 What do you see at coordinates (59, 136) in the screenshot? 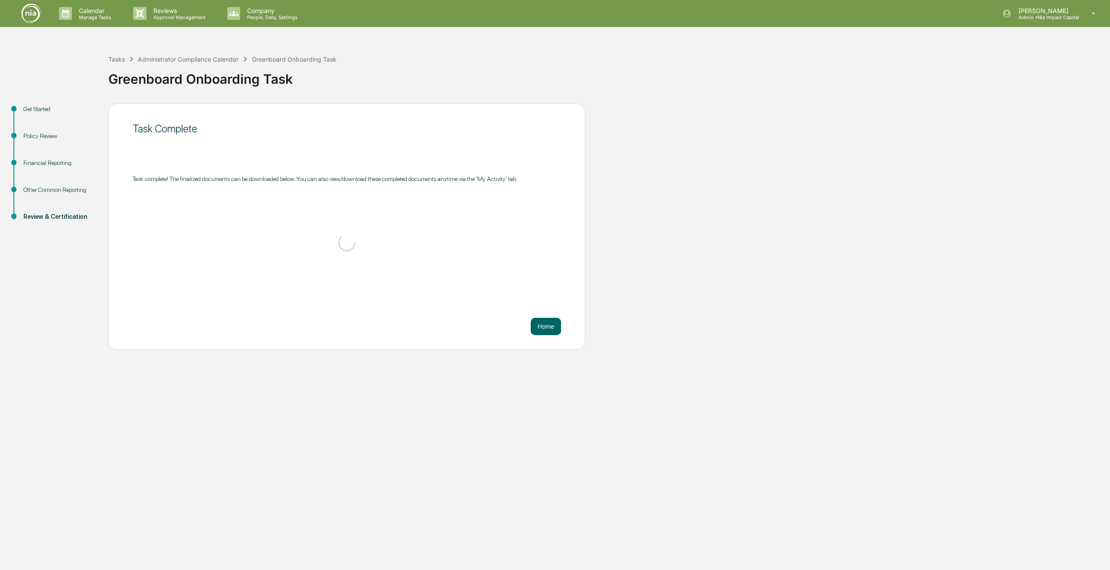
I see `div: Policy Review` at bounding box center [59, 136].